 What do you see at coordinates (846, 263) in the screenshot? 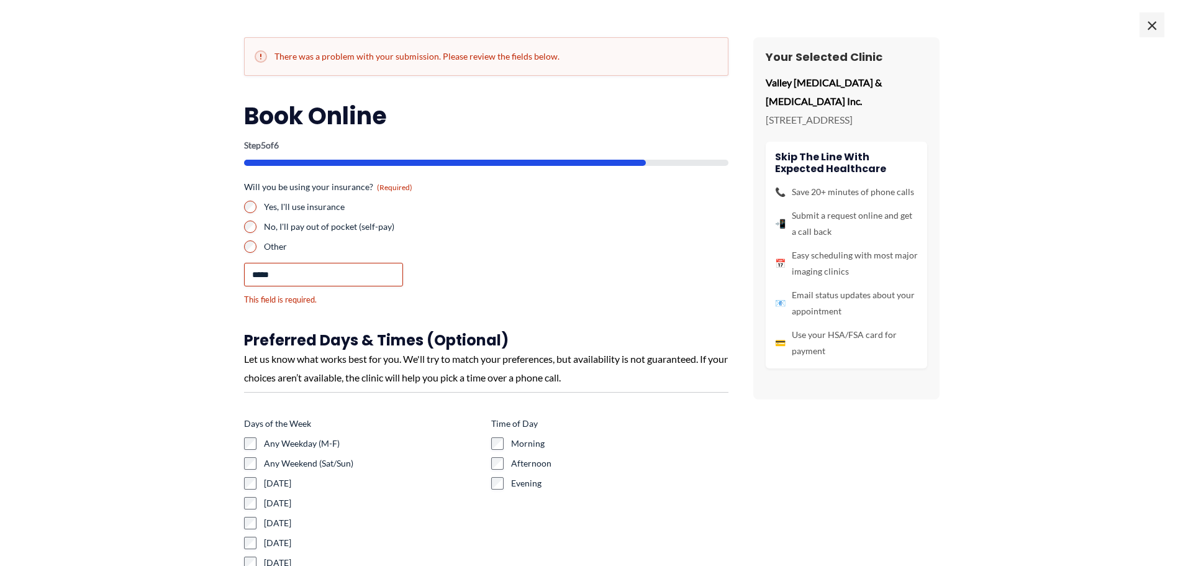
I see `li: Easy scheduling with most major imaging clinics` at bounding box center [846, 263].